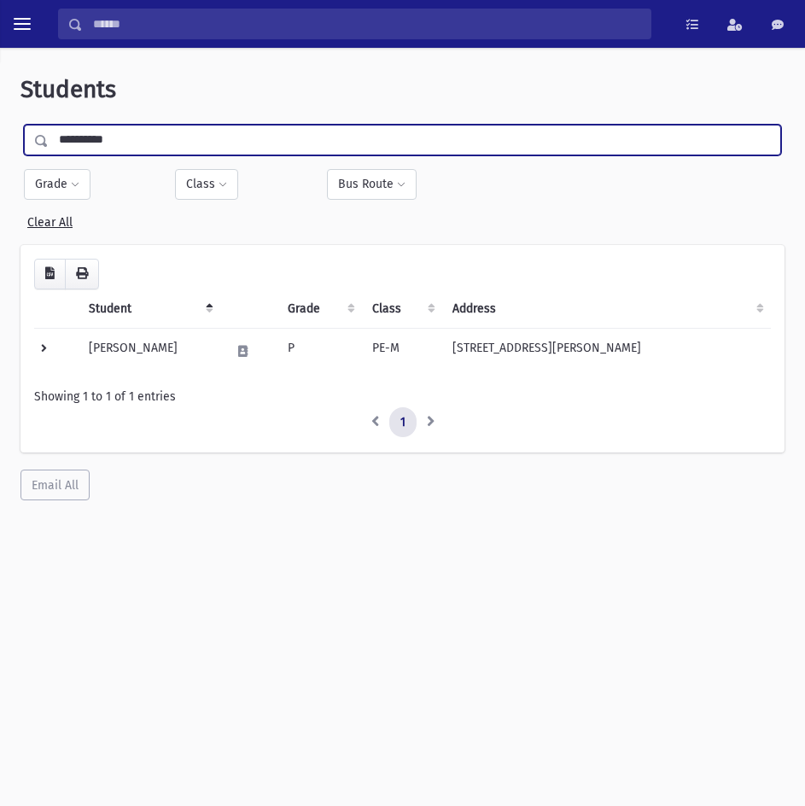  Describe the element at coordinates (402, 351) in the screenshot. I see `td: PE-M` at that location.